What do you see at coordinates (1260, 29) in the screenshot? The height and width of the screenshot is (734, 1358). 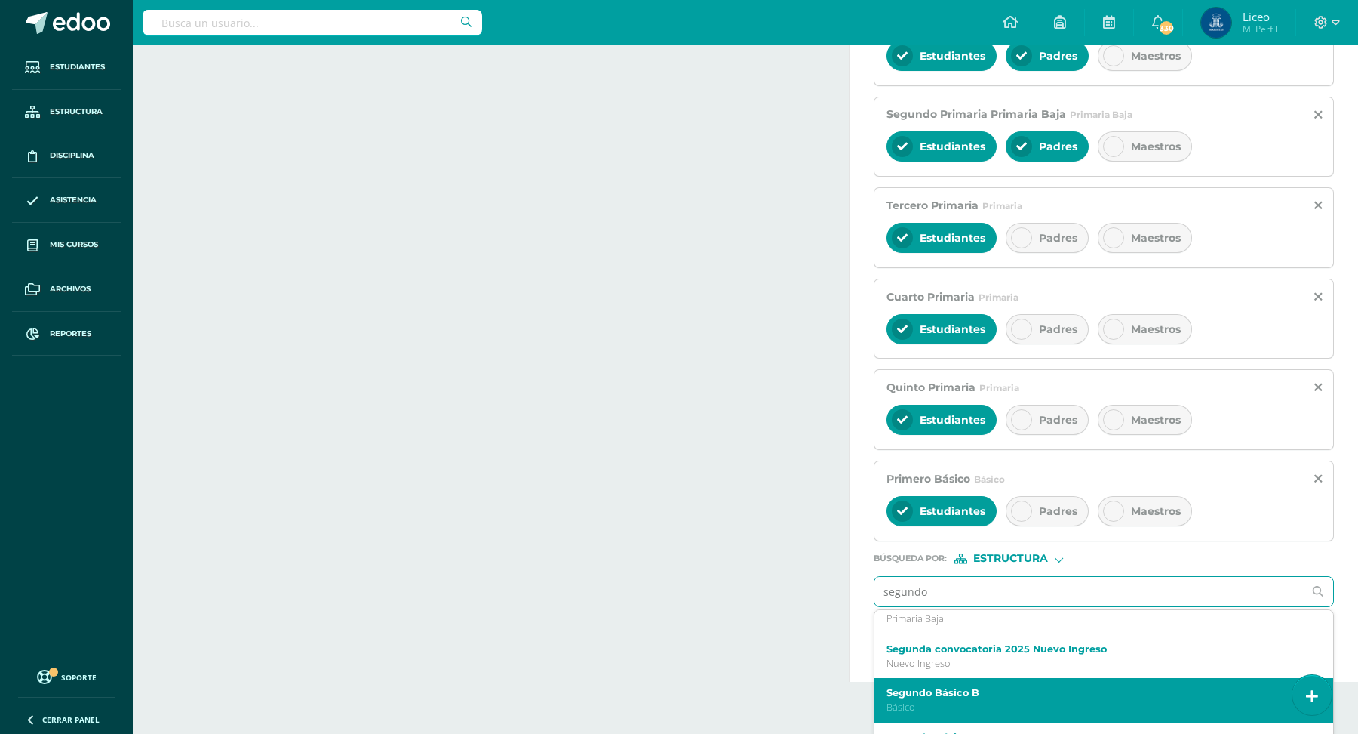 I see `span: Mi Perfil` at bounding box center [1260, 29].